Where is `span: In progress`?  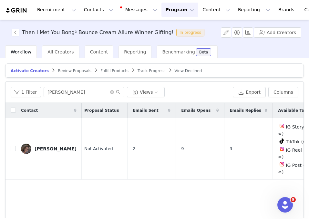 span: In progress is located at coordinates (190, 33).